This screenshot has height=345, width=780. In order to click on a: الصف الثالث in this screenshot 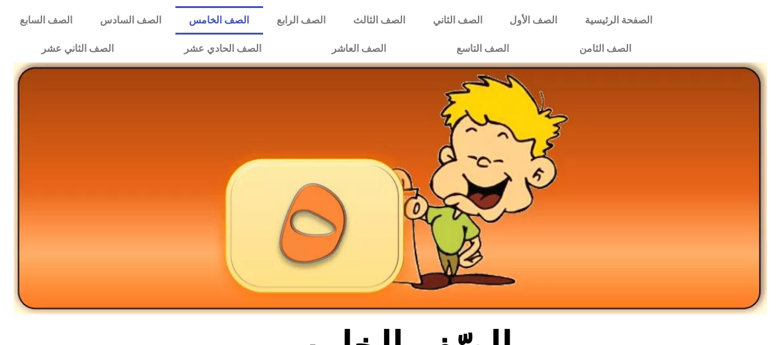, I will do `click(378, 20)`.